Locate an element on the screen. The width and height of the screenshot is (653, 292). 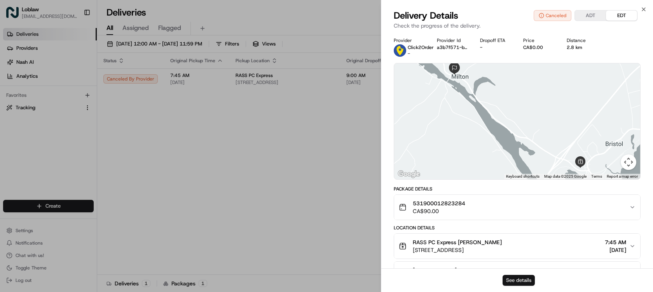
button: Start new chat is located at coordinates (137, 81).